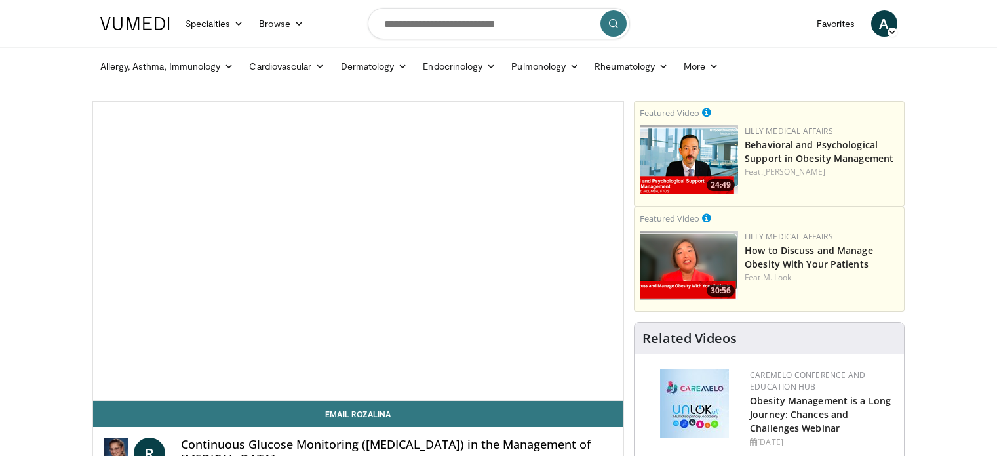  I want to click on a: Rheumatology, so click(631, 66).